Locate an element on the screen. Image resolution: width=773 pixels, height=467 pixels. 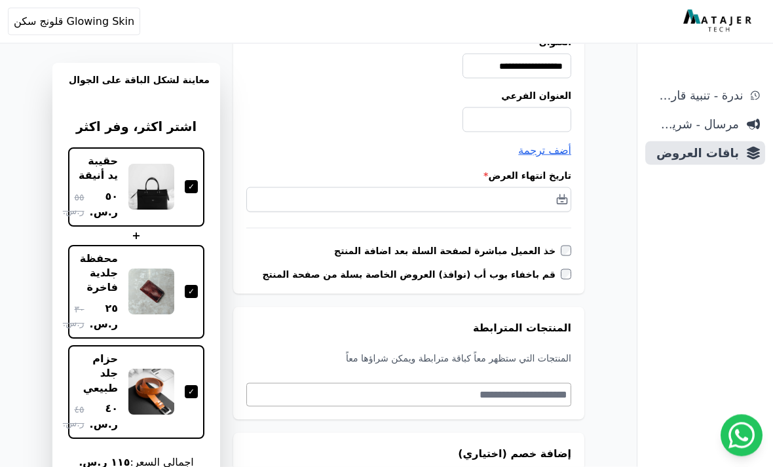
span: أضف ترجمة is located at coordinates (544, 150).